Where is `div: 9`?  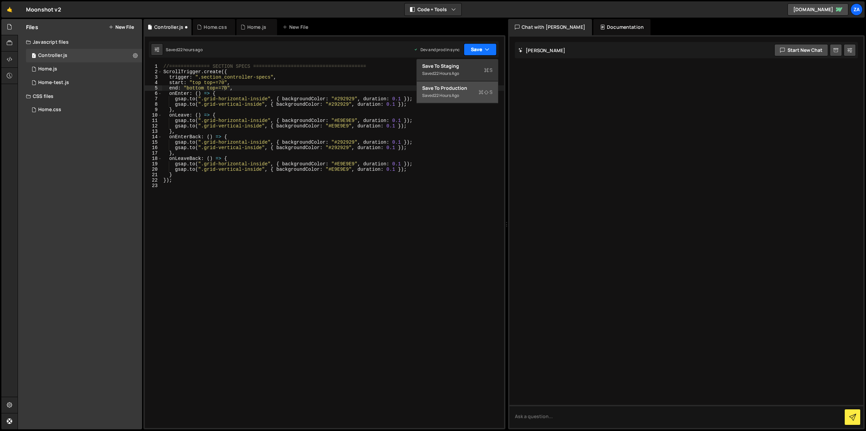
div: 9 is located at coordinates (153, 110).